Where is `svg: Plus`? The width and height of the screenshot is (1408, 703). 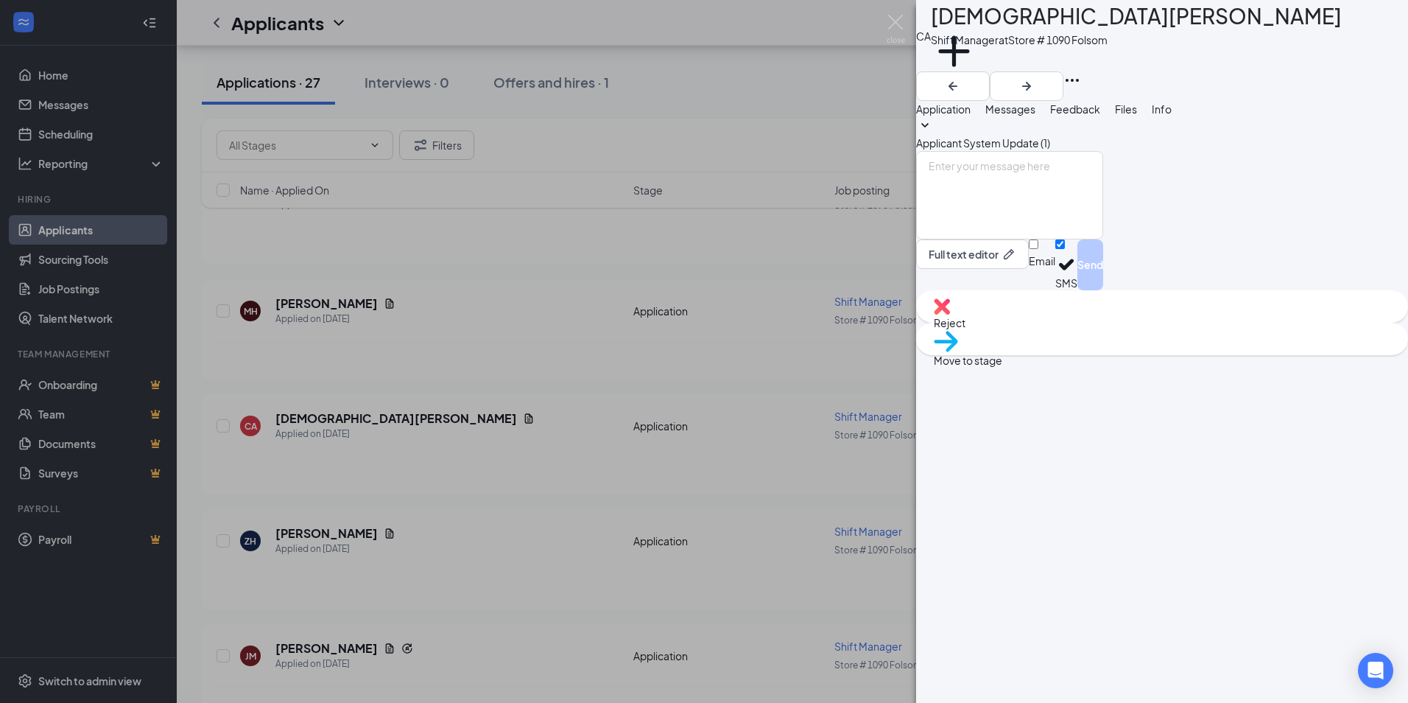
svg: Plus is located at coordinates (954, 51).